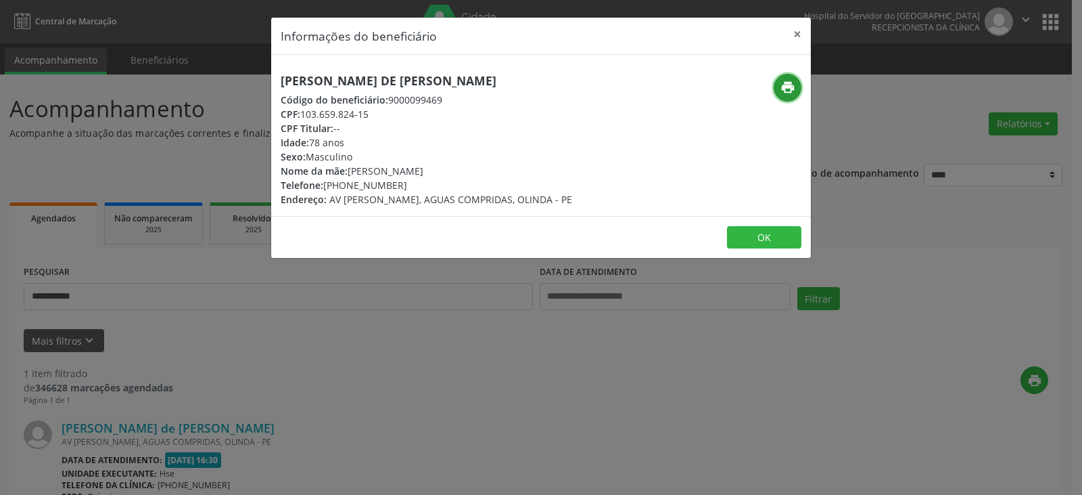 Image resolution: width=1082 pixels, height=495 pixels. Describe the element at coordinates (293, 156) in the screenshot. I see `span: Sexo:` at that location.